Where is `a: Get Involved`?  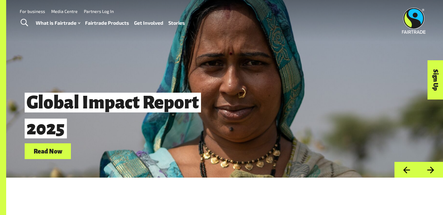
a: Get Involved is located at coordinates (149, 23).